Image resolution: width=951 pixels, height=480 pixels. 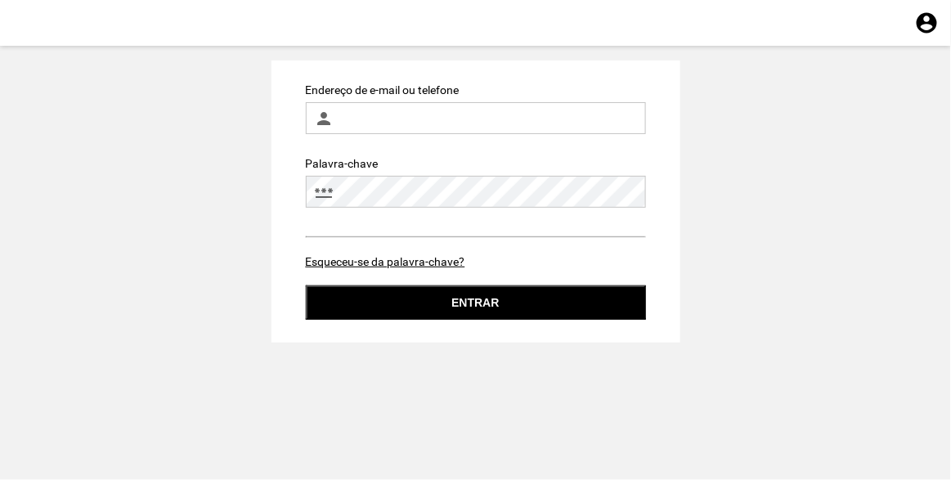 What do you see at coordinates (476, 303) in the screenshot?
I see `button: Entrar` at bounding box center [476, 303].